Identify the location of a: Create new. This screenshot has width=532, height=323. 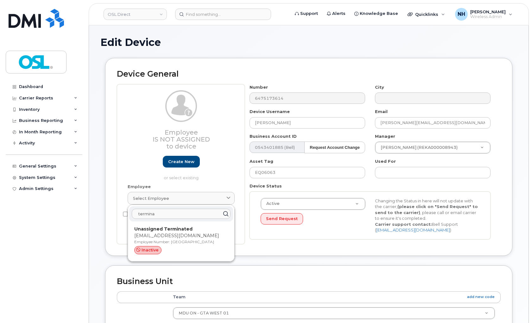
(181, 161).